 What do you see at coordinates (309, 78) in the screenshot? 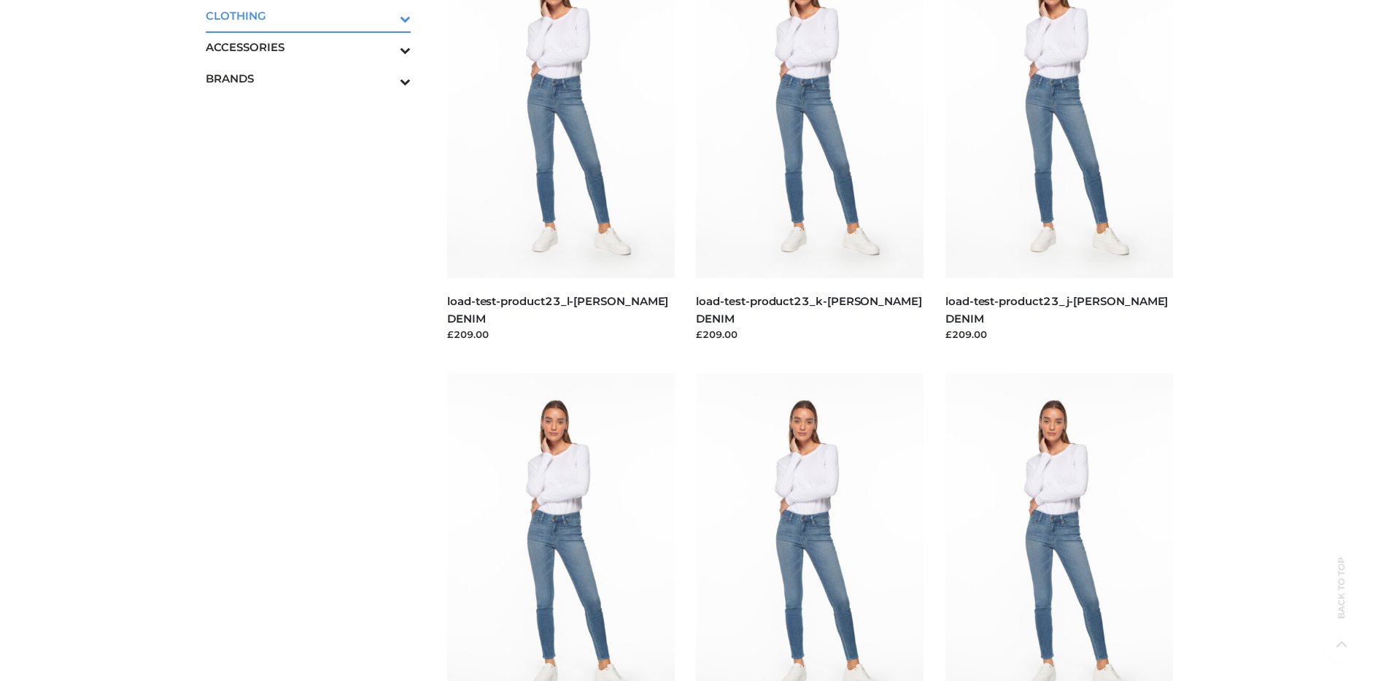
I see `span: BRANDS` at bounding box center [309, 78].